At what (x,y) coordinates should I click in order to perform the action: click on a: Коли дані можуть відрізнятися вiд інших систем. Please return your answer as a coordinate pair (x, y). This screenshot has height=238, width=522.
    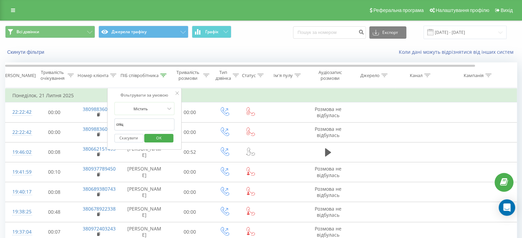
    Looking at the image, I should click on (458, 52).